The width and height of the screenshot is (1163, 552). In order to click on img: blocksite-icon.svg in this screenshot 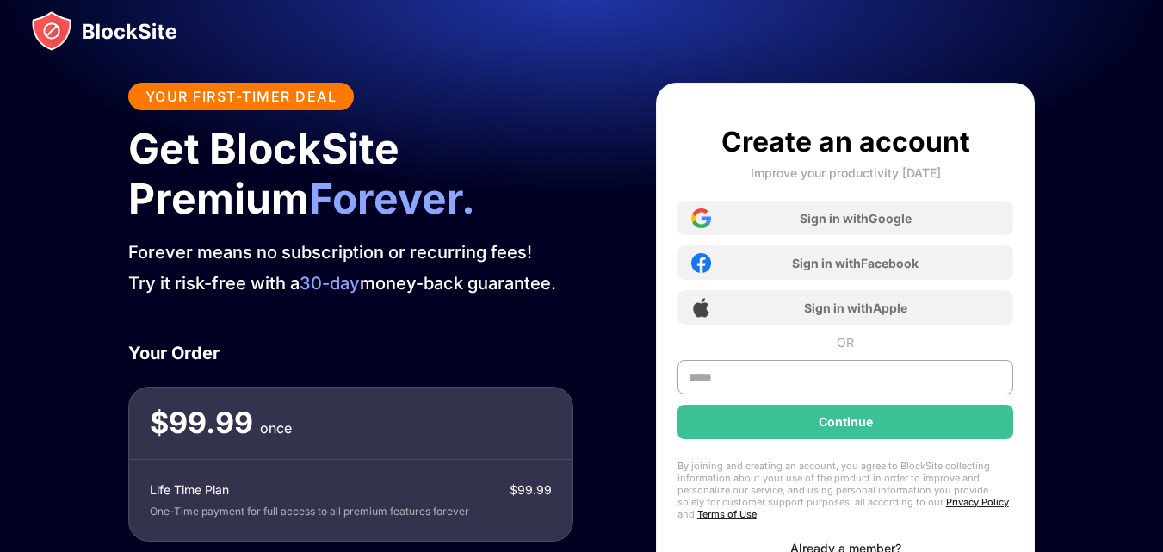, I will do `click(104, 31)`.